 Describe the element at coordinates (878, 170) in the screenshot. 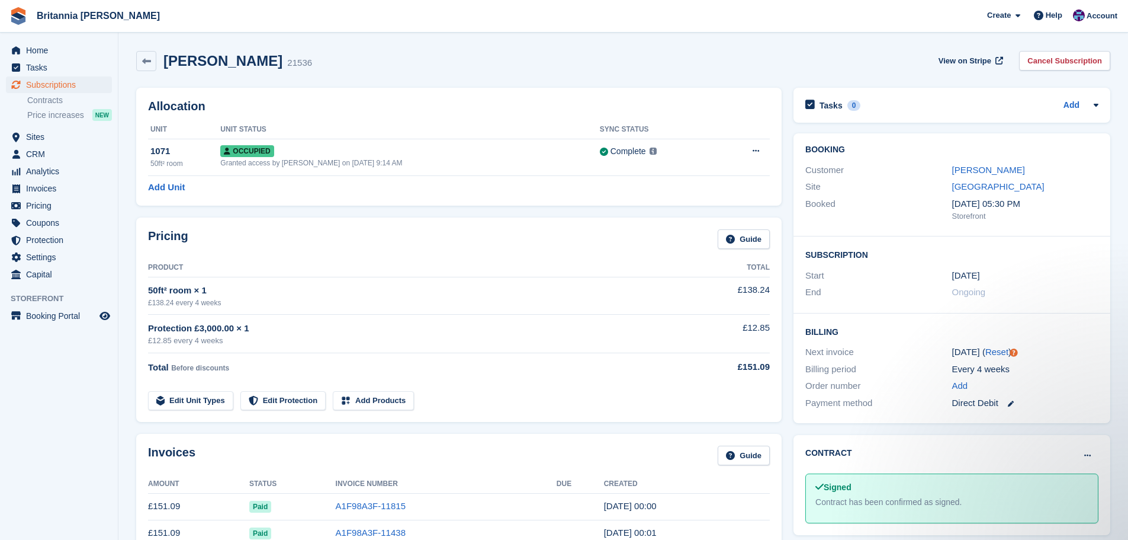

I see `div: Customer` at that location.